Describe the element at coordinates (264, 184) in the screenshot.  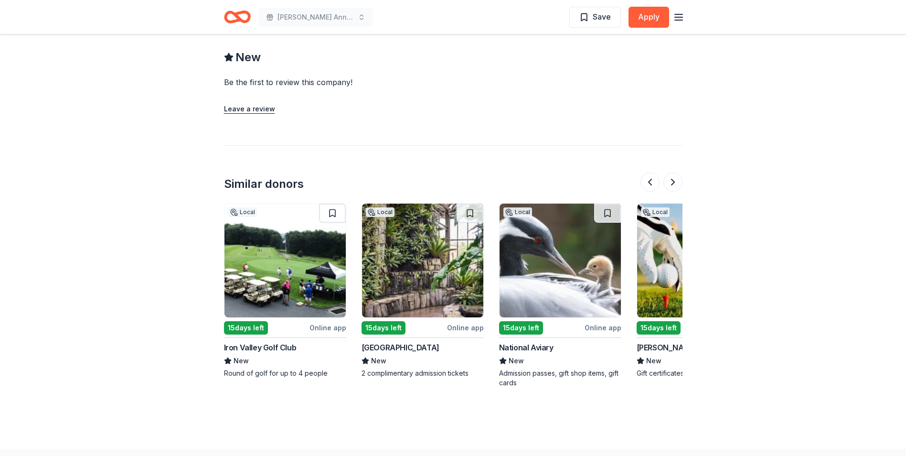
I see `div: Similar donors` at that location.